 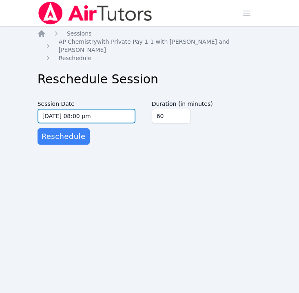 I want to click on a: Sessions, so click(x=79, y=33).